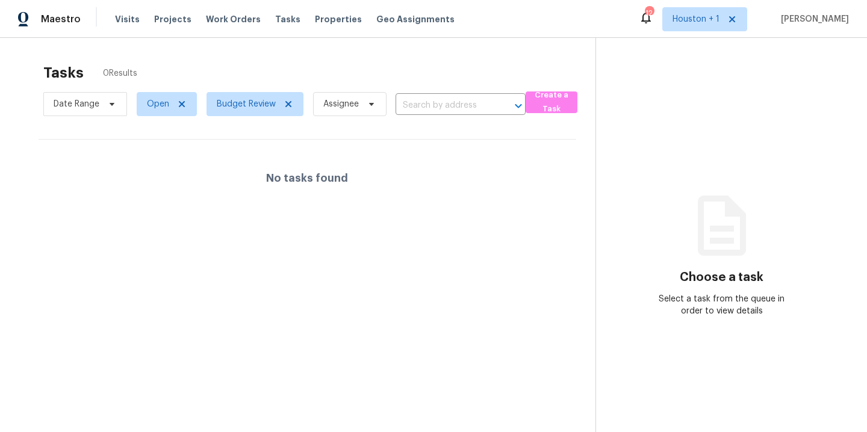 Image resolution: width=867 pixels, height=432 pixels. Describe the element at coordinates (341, 104) in the screenshot. I see `span: Assignee` at that location.